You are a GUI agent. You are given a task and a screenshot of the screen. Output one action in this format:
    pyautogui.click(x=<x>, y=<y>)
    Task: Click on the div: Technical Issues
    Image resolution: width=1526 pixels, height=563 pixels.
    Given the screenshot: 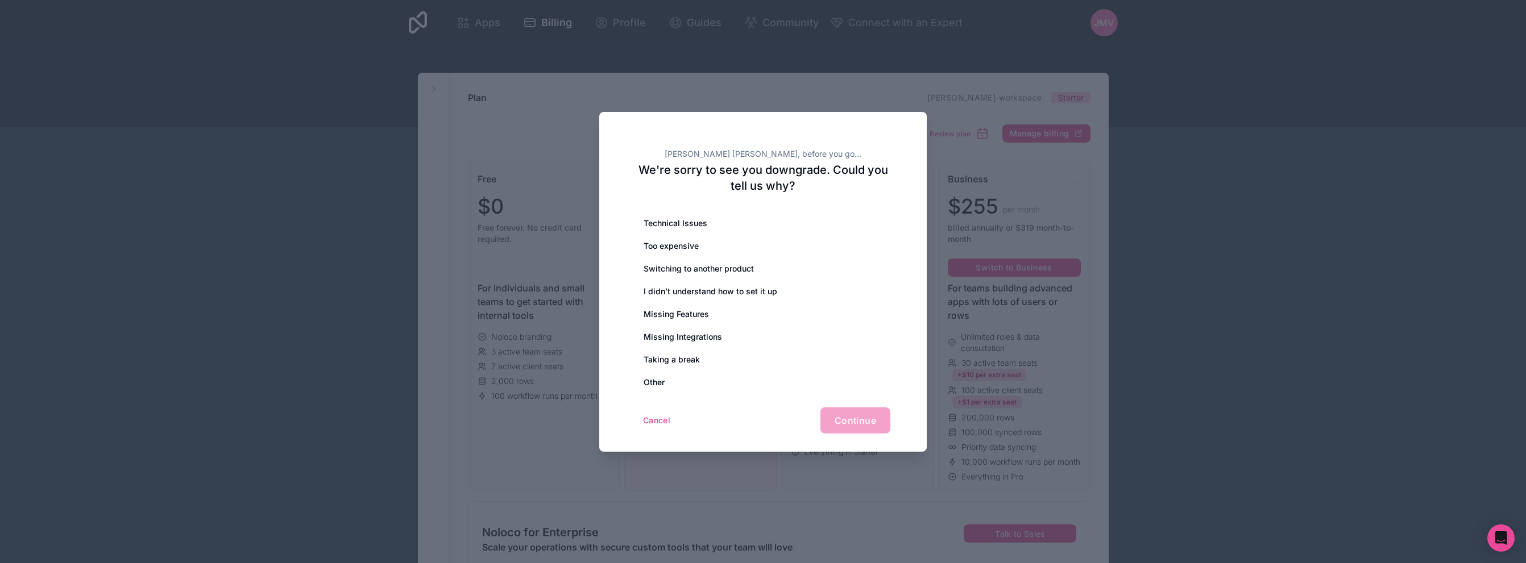 What is the action you would take?
    pyautogui.click(x=763, y=223)
    